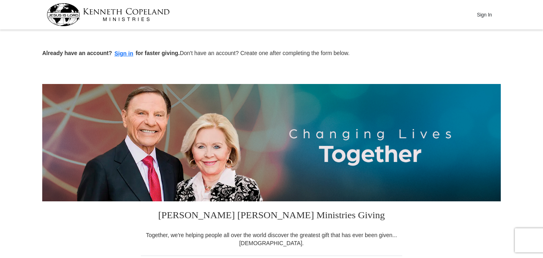 The width and height of the screenshot is (543, 258). Describe the element at coordinates (484, 14) in the screenshot. I see `button: Sign In` at that location.